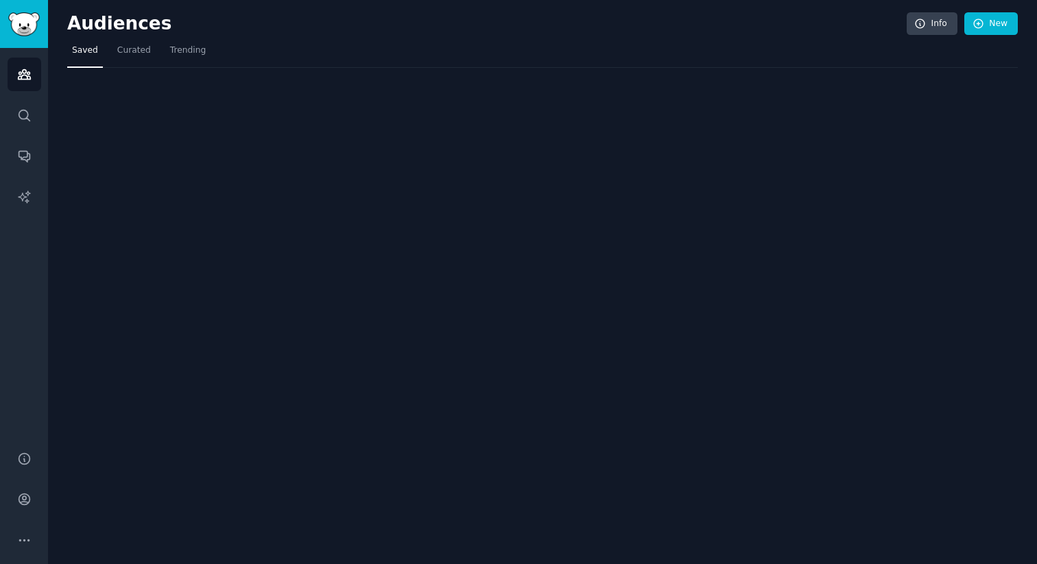 The width and height of the screenshot is (1037, 564). I want to click on img: GummySearch logo, so click(24, 24).